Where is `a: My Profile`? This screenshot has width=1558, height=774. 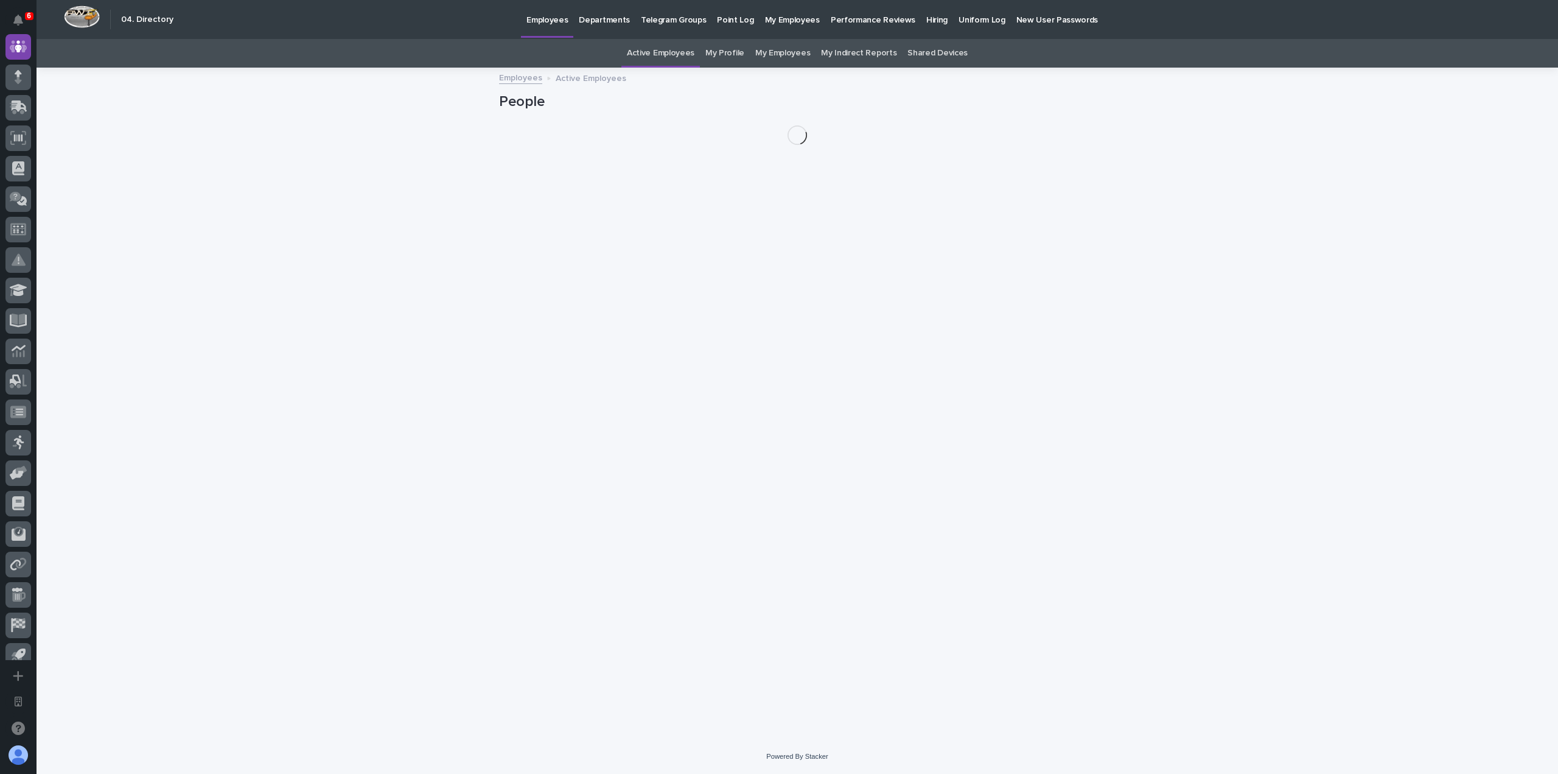
a: My Profile is located at coordinates (725, 53).